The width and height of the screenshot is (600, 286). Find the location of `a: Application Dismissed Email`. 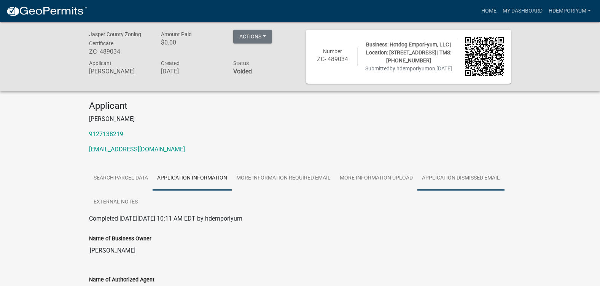

a: Application Dismissed Email is located at coordinates (461, 179).